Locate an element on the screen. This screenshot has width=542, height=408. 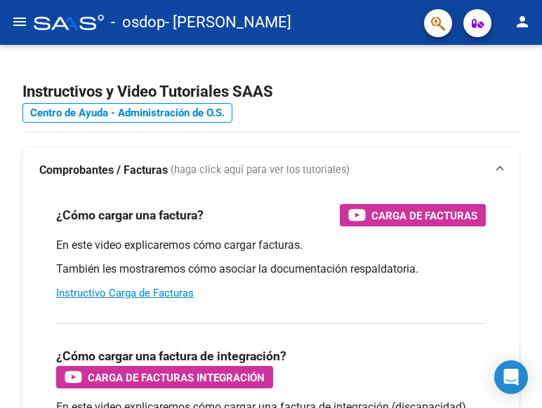
div: Open Intercom Messenger is located at coordinates (511, 377).